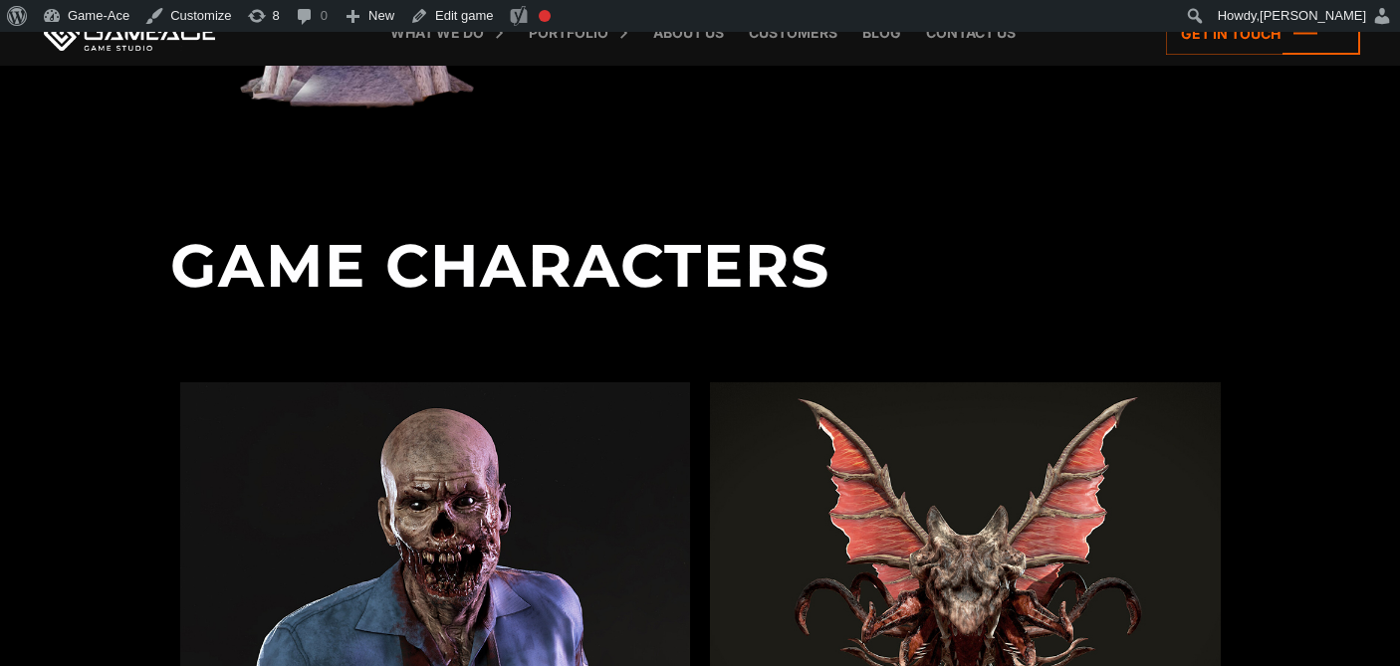 This screenshot has width=1400, height=666. I want to click on div: Focus keyphrase not set, so click(545, 16).